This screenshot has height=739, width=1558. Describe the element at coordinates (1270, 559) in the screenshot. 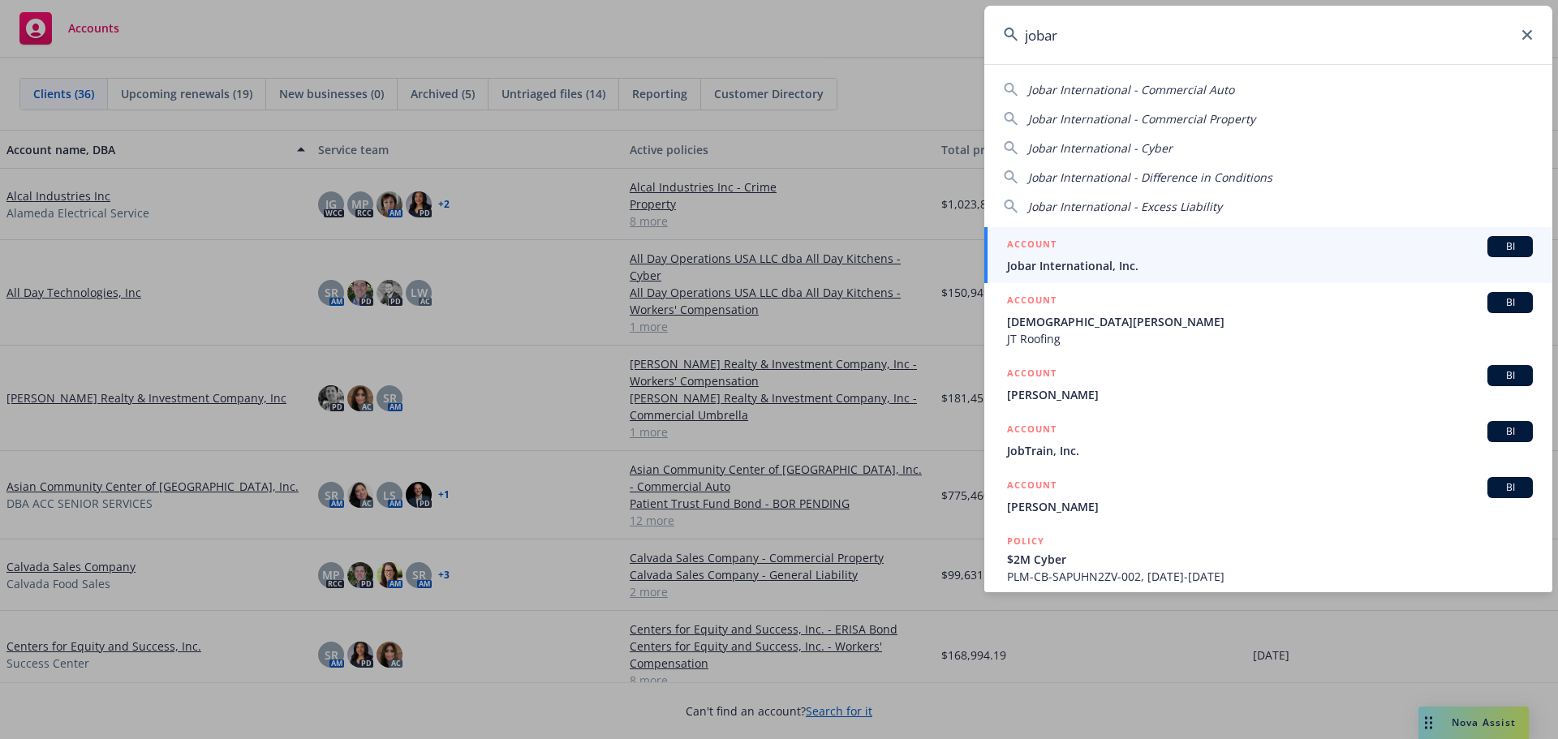

I see `span: $2M Cyber` at that location.